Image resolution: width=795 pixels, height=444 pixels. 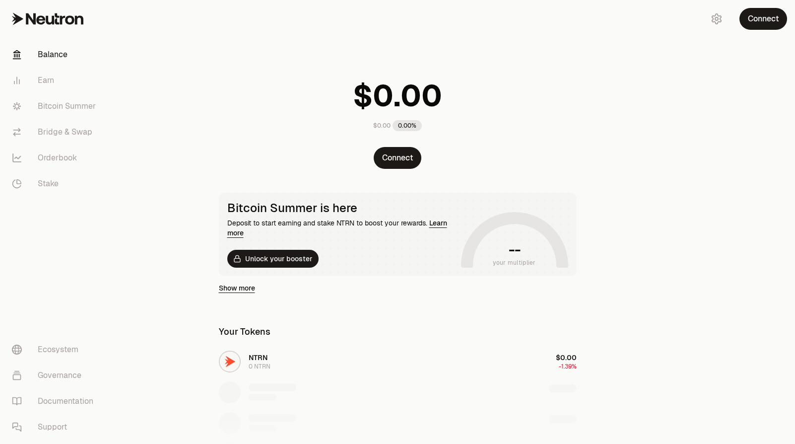 What do you see at coordinates (273, 259) in the screenshot?
I see `button: Unlock your booster` at bounding box center [273, 259].